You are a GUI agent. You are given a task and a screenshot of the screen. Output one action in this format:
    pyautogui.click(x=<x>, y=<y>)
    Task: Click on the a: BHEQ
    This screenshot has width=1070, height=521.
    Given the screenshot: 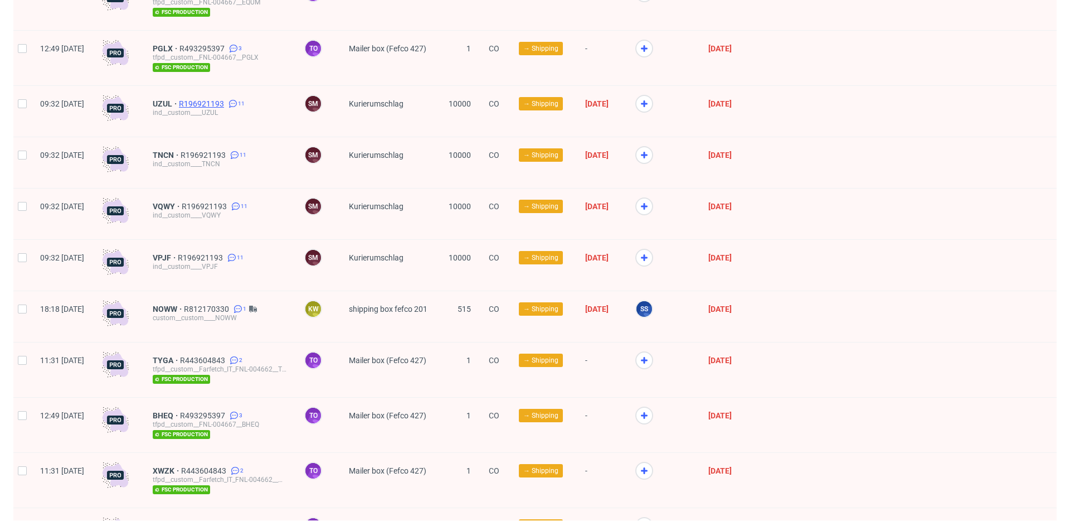 What is the action you would take?
    pyautogui.click(x=166, y=415)
    